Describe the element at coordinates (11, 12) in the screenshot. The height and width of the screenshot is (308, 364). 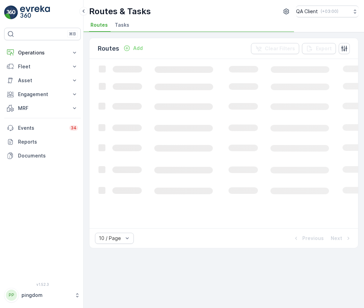
I see `img: logo` at that location.